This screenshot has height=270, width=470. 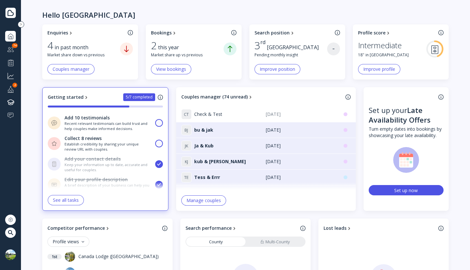 What do you see at coordinates (108, 126) in the screenshot?
I see `div: Recent relevant testimonials can build trust and help couples make informed decisions.` at bounding box center [108, 126].